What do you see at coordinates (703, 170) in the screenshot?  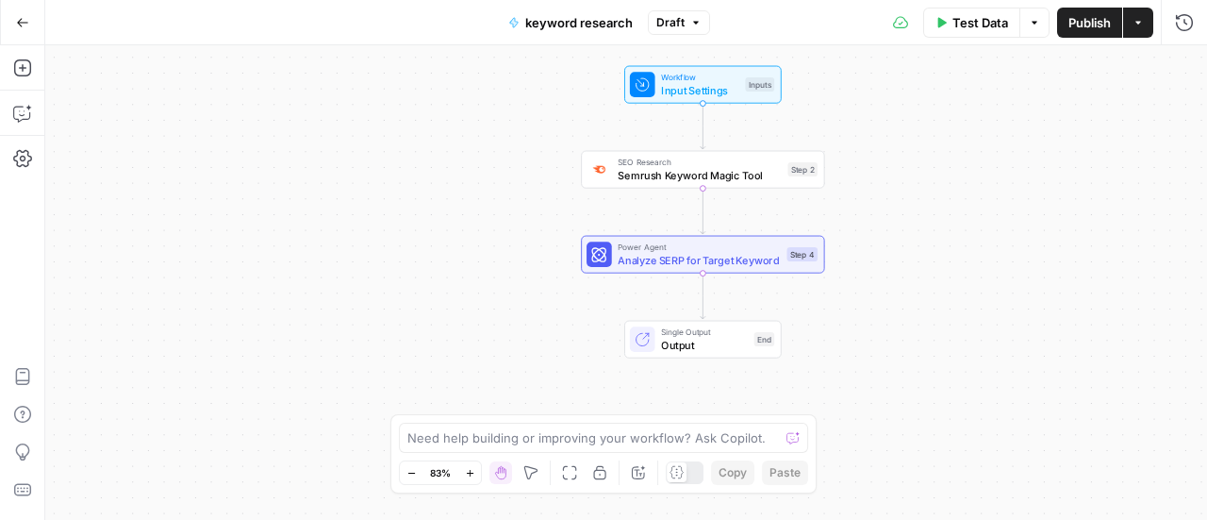 I see `div: SEO ResearchSemrush Keyword Magic ToolStep 2` at bounding box center [703, 170].